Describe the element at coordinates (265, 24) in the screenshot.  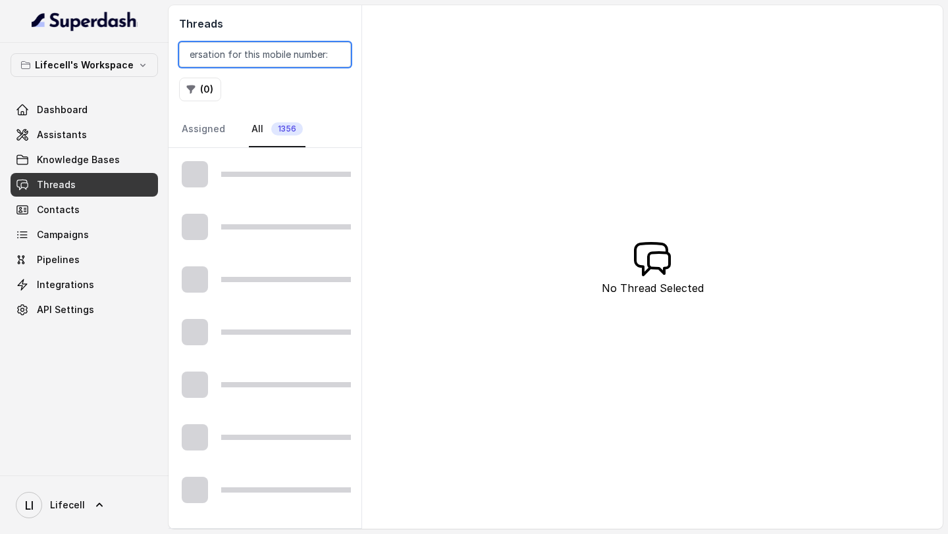
I see `h2: Threads` at that location.